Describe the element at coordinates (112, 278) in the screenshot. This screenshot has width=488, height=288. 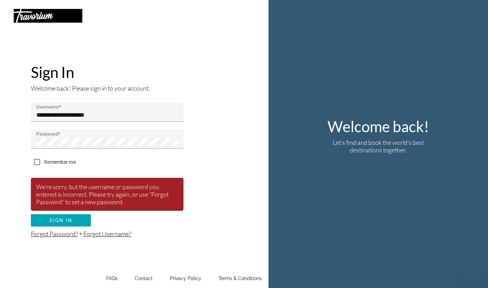
I see `a: FAQs` at that location.